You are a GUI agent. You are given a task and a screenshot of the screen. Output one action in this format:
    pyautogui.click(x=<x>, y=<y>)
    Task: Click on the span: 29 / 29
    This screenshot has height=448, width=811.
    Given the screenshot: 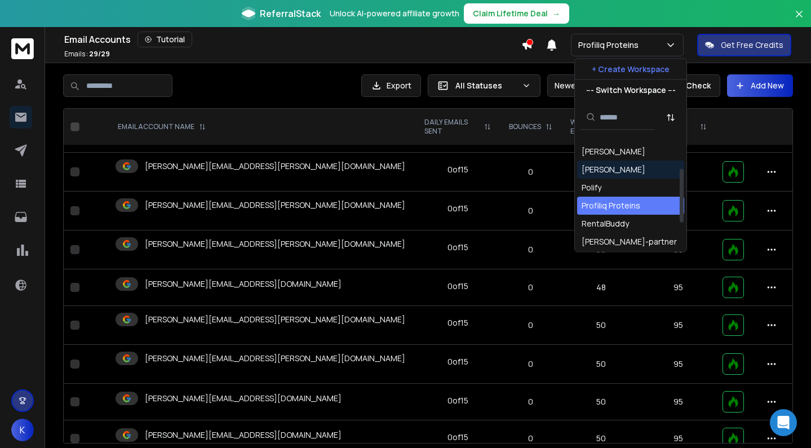 What is the action you would take?
    pyautogui.click(x=99, y=54)
    